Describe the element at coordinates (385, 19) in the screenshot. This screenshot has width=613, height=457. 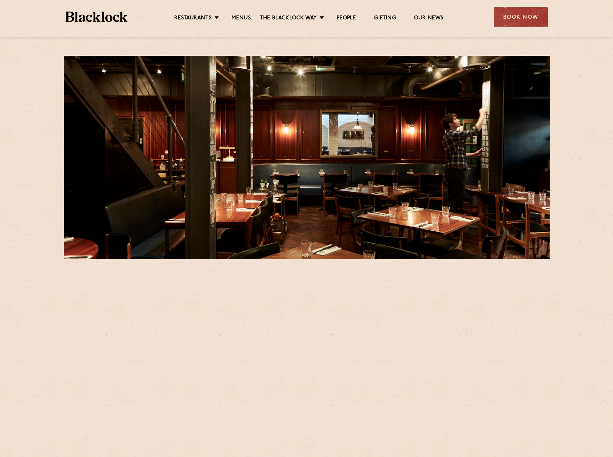
I see `a: Gifting` at that location.